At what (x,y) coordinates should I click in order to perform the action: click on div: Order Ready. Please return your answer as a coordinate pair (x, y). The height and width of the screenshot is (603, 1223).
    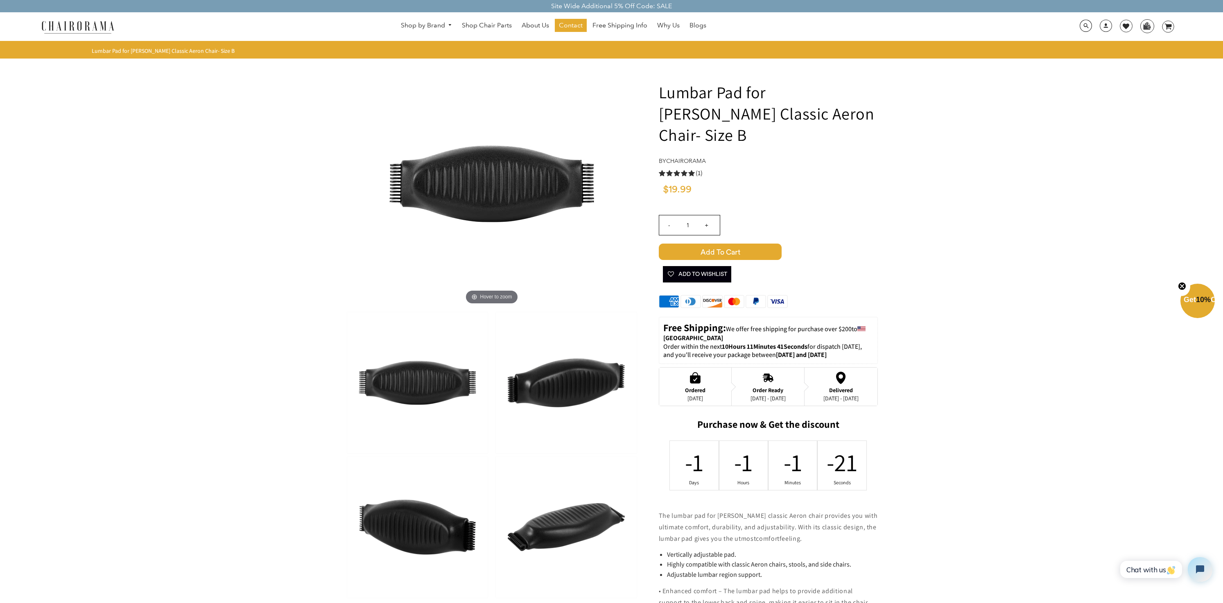
    Looking at the image, I should click on (768, 390).